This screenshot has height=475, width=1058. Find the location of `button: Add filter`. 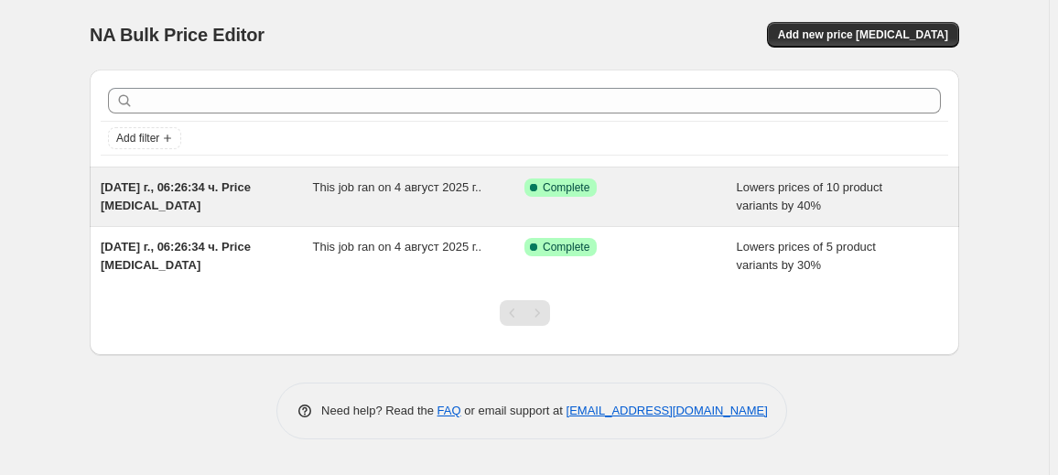

button: Add filter is located at coordinates (145, 138).